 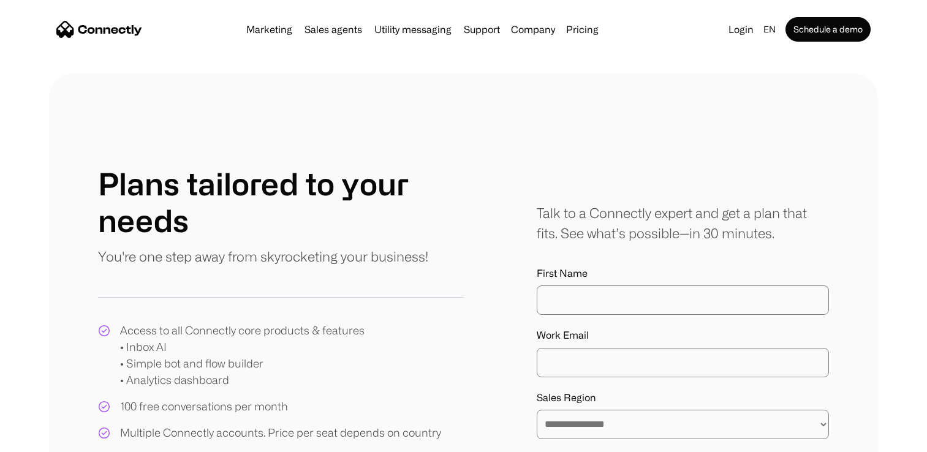 What do you see at coordinates (333, 29) in the screenshot?
I see `a: Sales agents` at bounding box center [333, 29].